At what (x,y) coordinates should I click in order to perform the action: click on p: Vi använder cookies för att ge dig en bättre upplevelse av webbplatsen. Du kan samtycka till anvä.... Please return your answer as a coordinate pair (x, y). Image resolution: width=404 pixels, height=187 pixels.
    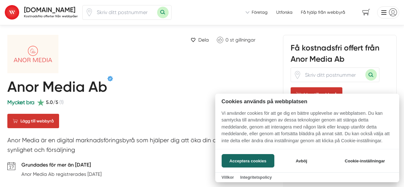
    Looking at the image, I should click on (307, 129).